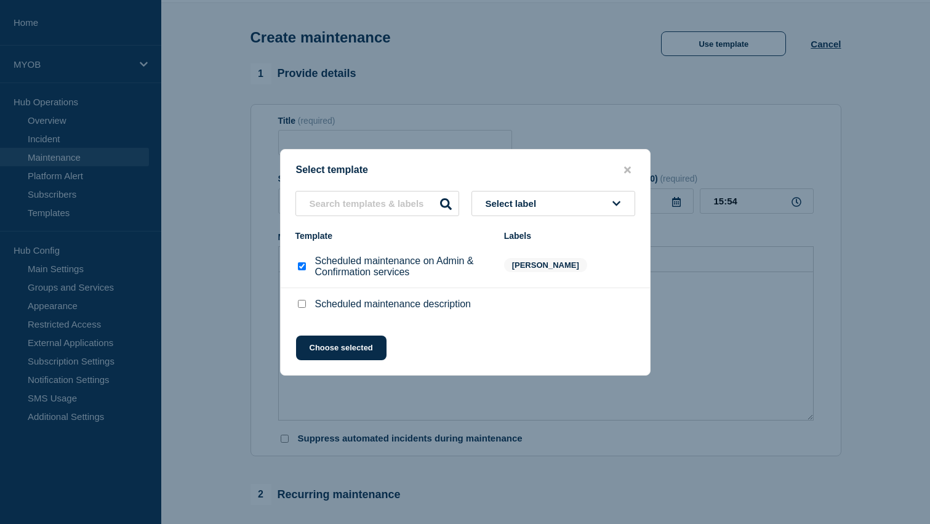 This screenshot has width=930, height=524. What do you see at coordinates (513, 203) in the screenshot?
I see `span: Select label` at bounding box center [513, 203].